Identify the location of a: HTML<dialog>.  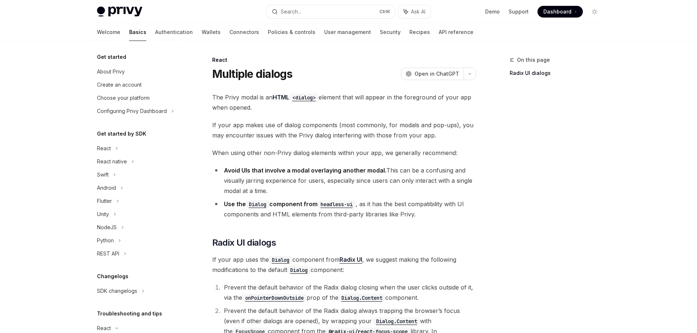
(295, 97).